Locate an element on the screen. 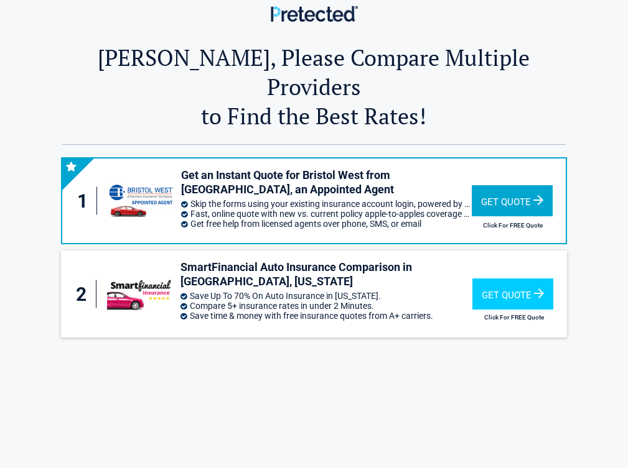 This screenshot has width=628, height=468. li: Save time & money with free insurance quotes from A+ carriers. is located at coordinates (326, 316).